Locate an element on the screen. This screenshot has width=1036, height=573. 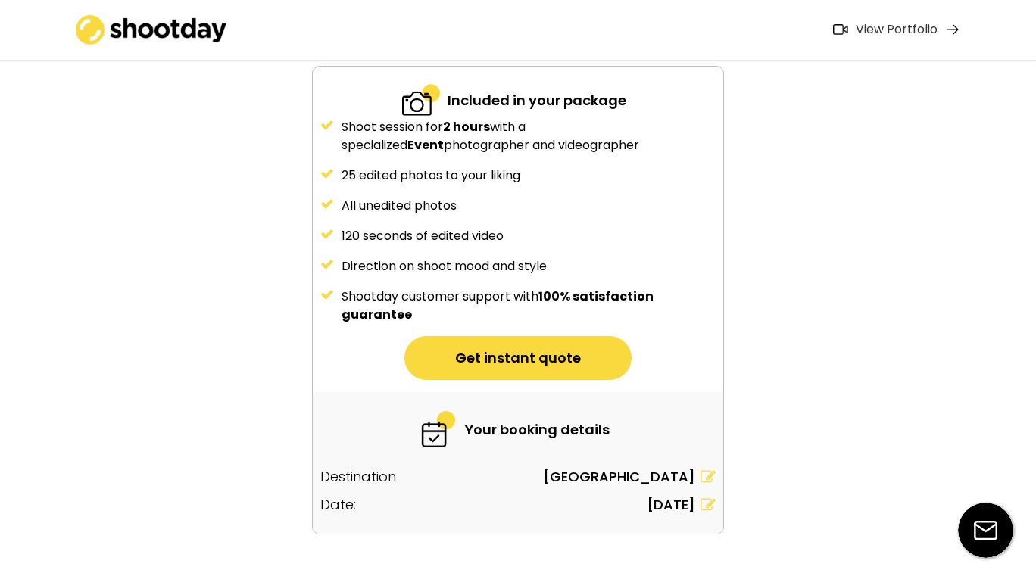
strong: 2 hours is located at coordinates (467, 127).